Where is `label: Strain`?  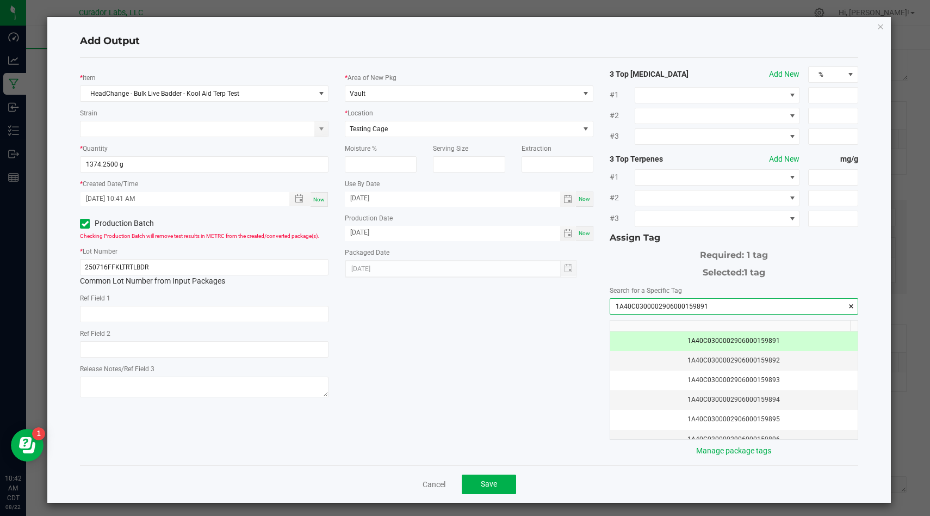
label: Strain is located at coordinates (89, 113).